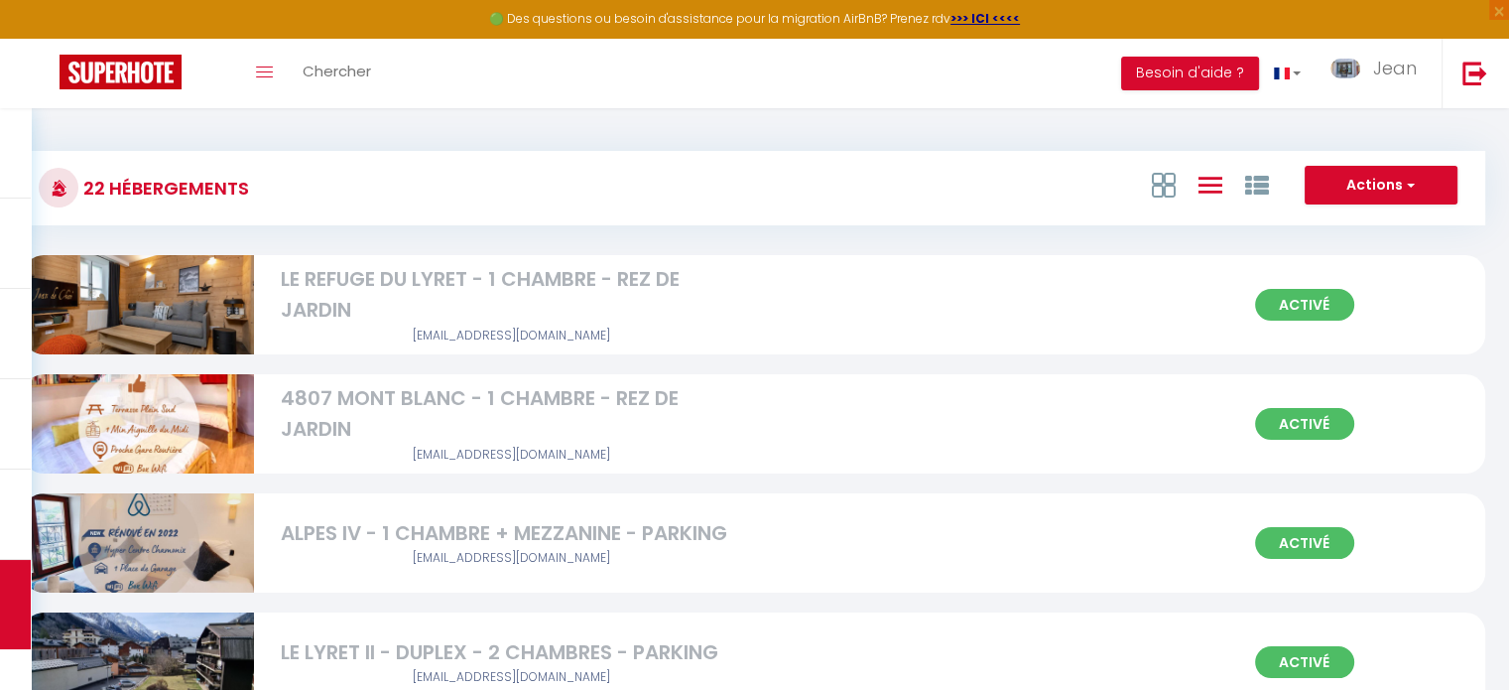  I want to click on a: >>> ICI <<<<, so click(985, 18).